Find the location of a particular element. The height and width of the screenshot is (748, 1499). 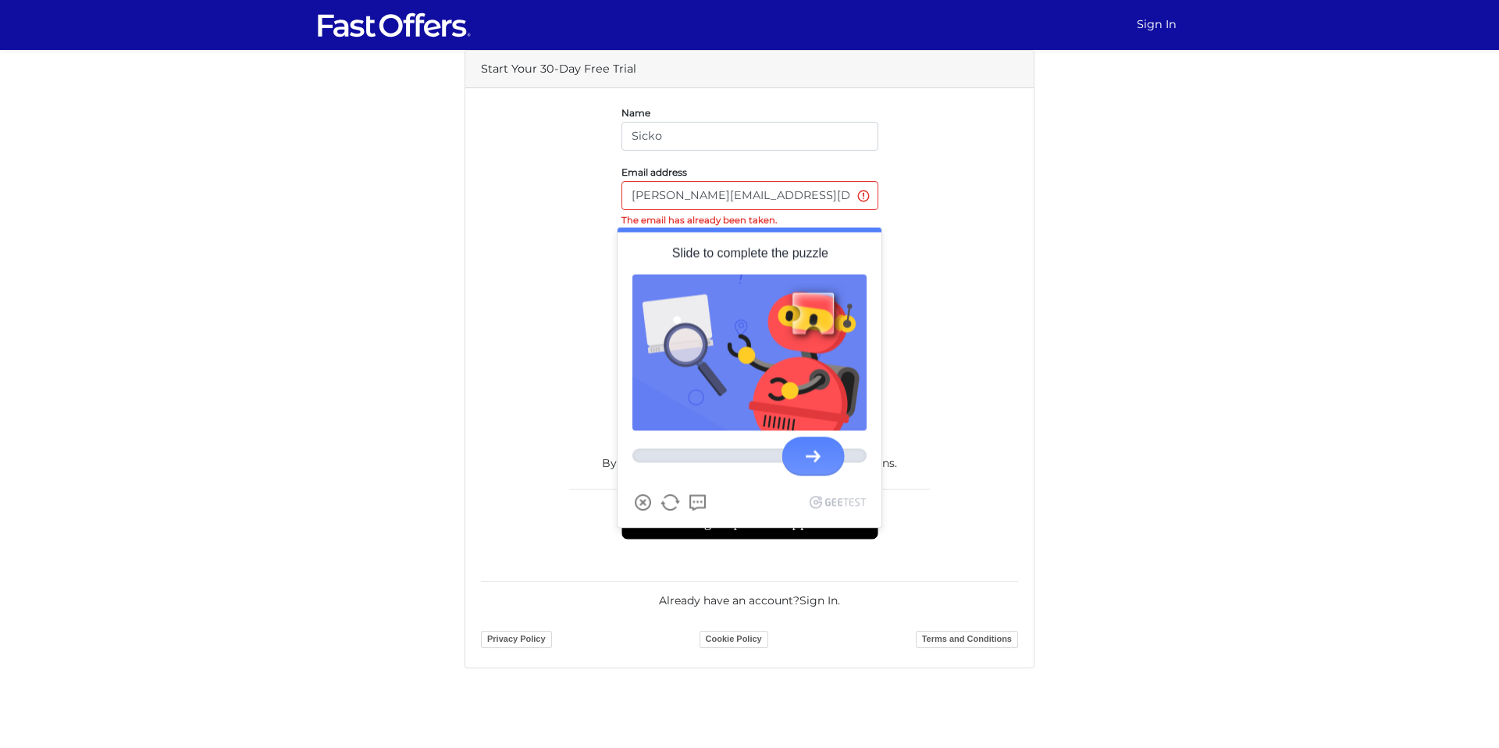

div: Start Your 30-Day Free Trial is located at coordinates (749, 69).